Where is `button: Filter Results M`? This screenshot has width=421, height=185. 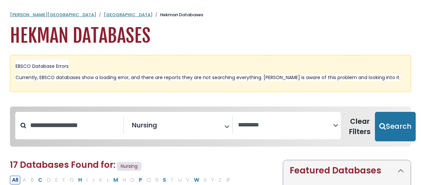 button: Filter Results M is located at coordinates (116, 180).